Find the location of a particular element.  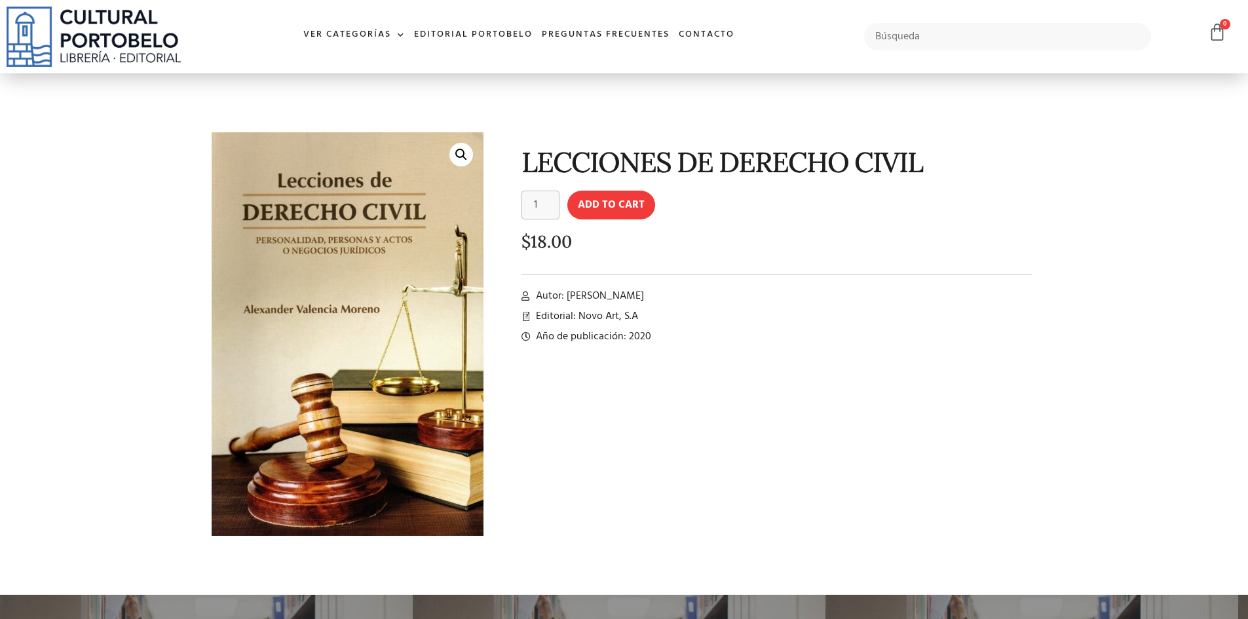

span: 0 is located at coordinates (1225, 24).